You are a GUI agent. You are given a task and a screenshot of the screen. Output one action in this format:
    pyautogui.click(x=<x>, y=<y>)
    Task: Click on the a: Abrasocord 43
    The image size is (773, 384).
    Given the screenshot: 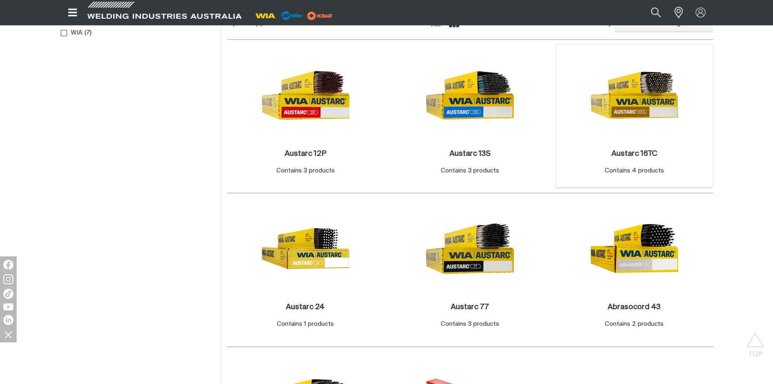 What is the action you would take?
    pyautogui.click(x=634, y=307)
    